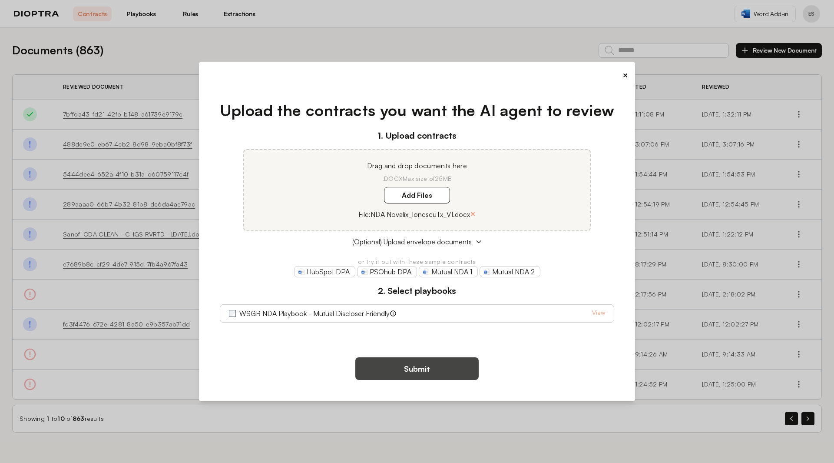  Describe the element at coordinates (510, 271) in the screenshot. I see `a: Mutual NDA 2` at that location.